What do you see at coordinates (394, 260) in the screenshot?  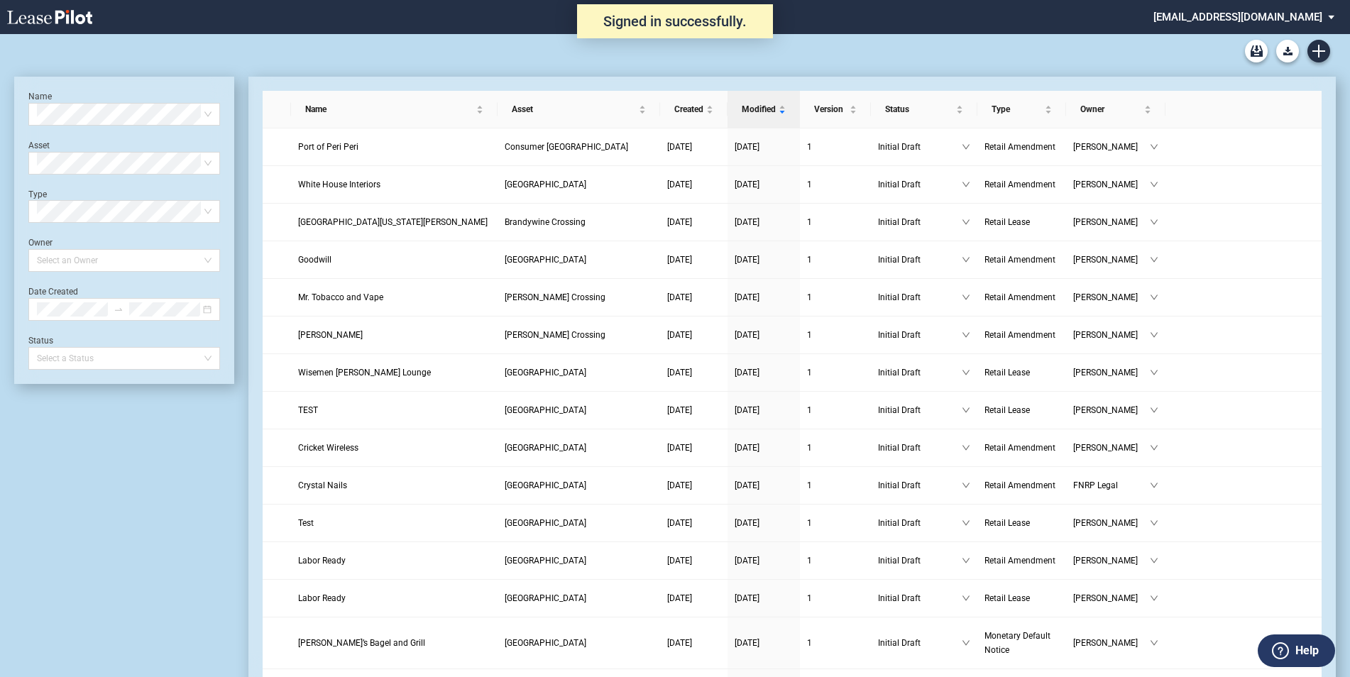 I see `a: Goodwill` at bounding box center [394, 260].